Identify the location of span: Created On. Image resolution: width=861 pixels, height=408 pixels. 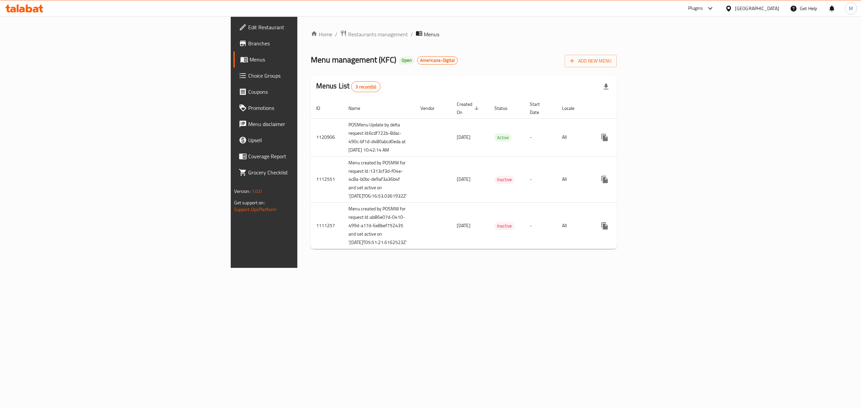
(469, 108).